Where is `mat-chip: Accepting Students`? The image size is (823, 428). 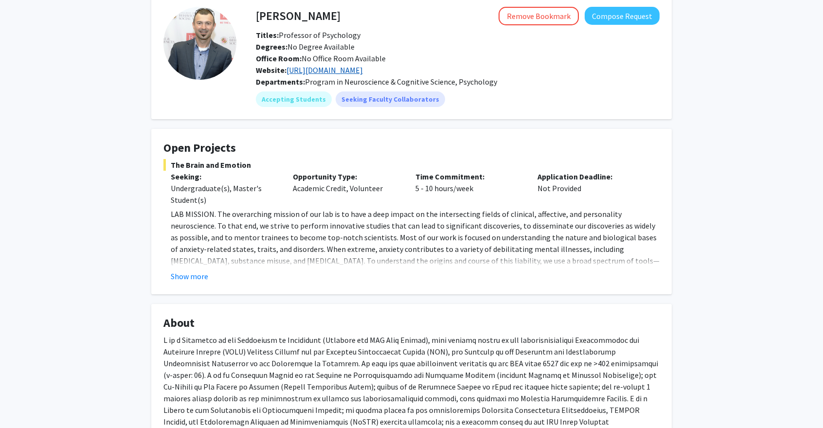
mat-chip: Accepting Students is located at coordinates (294, 99).